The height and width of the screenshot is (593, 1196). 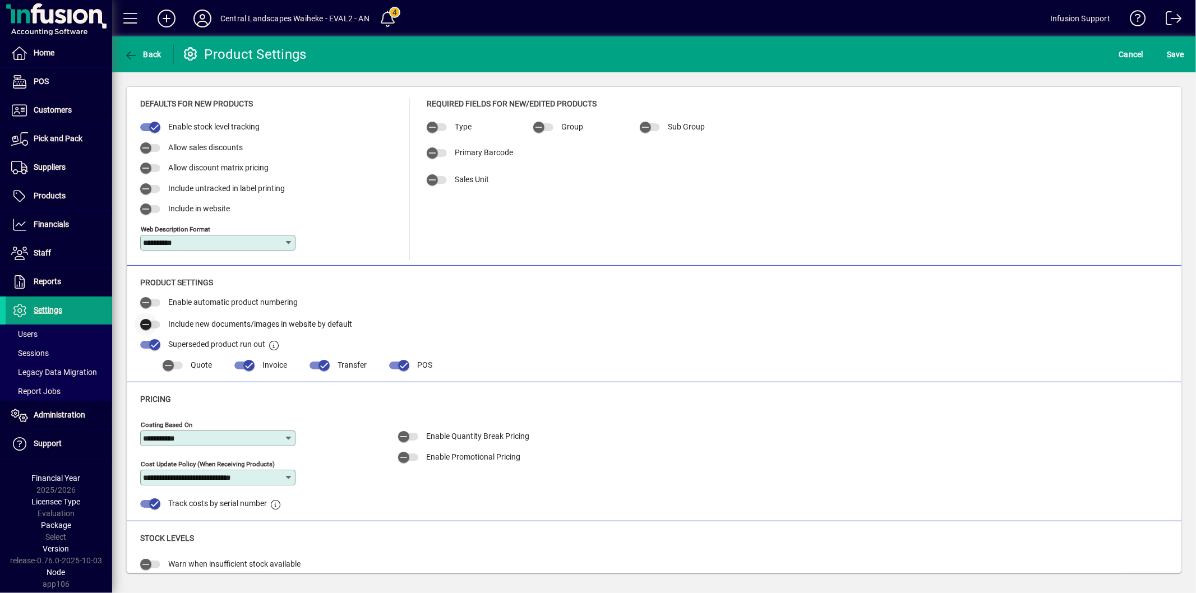 What do you see at coordinates (1170, 20) in the screenshot?
I see `a: Logout` at bounding box center [1170, 20].